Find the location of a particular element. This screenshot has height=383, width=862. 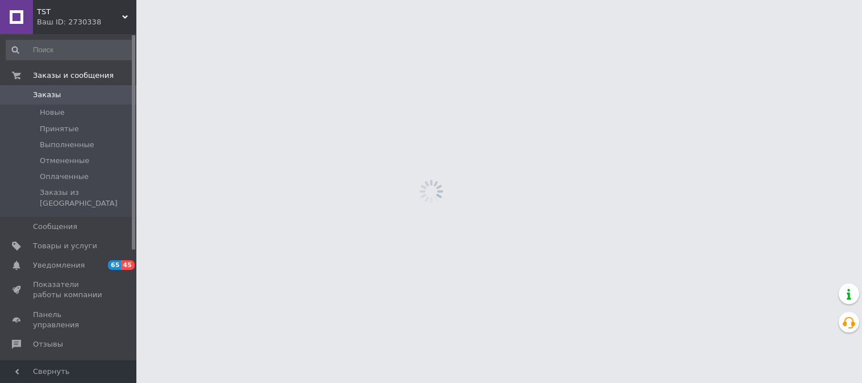

span: Выполненные is located at coordinates (67, 145).